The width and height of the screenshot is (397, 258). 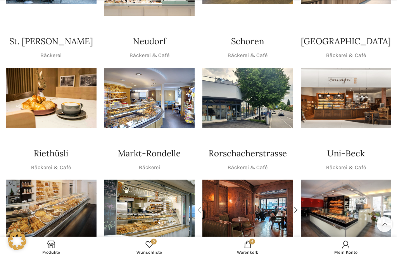 What do you see at coordinates (248, 247) in the screenshot?
I see `div: My cart` at bounding box center [248, 247].